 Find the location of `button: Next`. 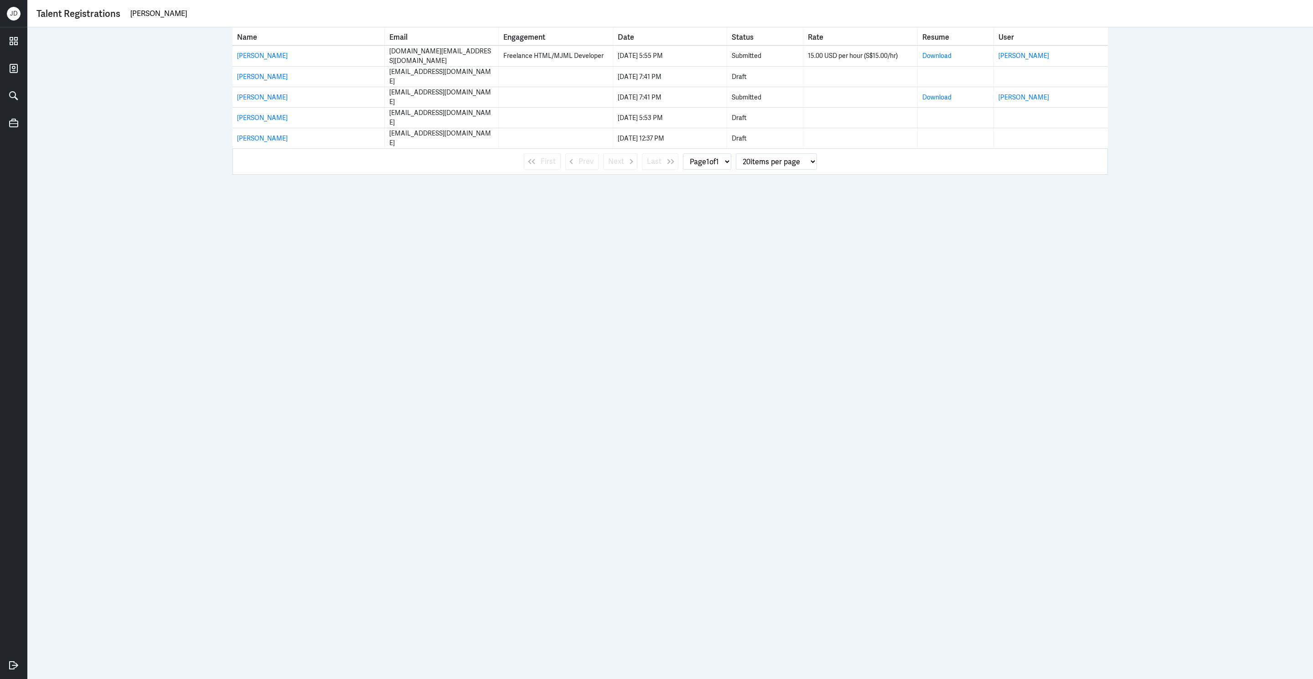

button: Next is located at coordinates (620, 161).